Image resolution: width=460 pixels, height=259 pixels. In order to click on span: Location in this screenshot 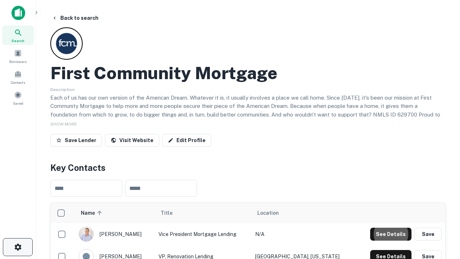, I will do `click(268, 213)`.